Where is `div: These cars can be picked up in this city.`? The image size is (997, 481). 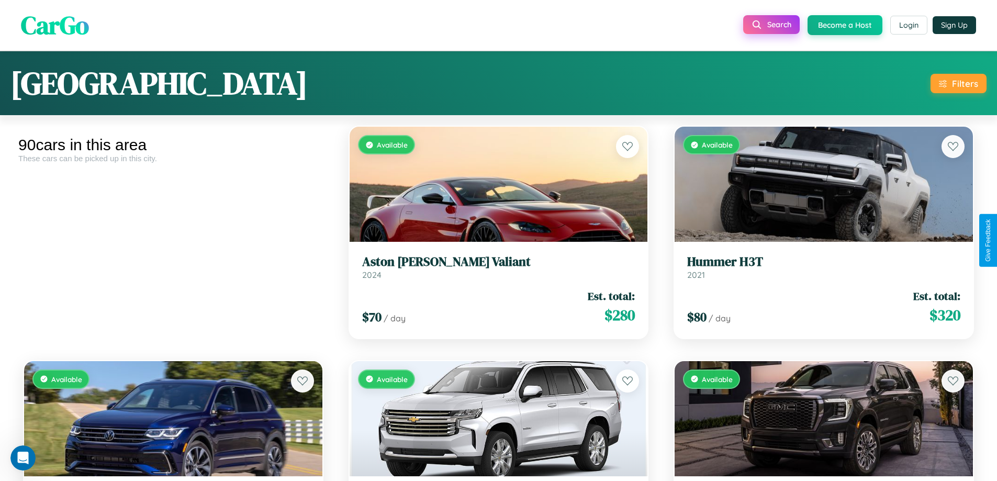
div: These cars can be picked up in this city. is located at coordinates (173, 158).